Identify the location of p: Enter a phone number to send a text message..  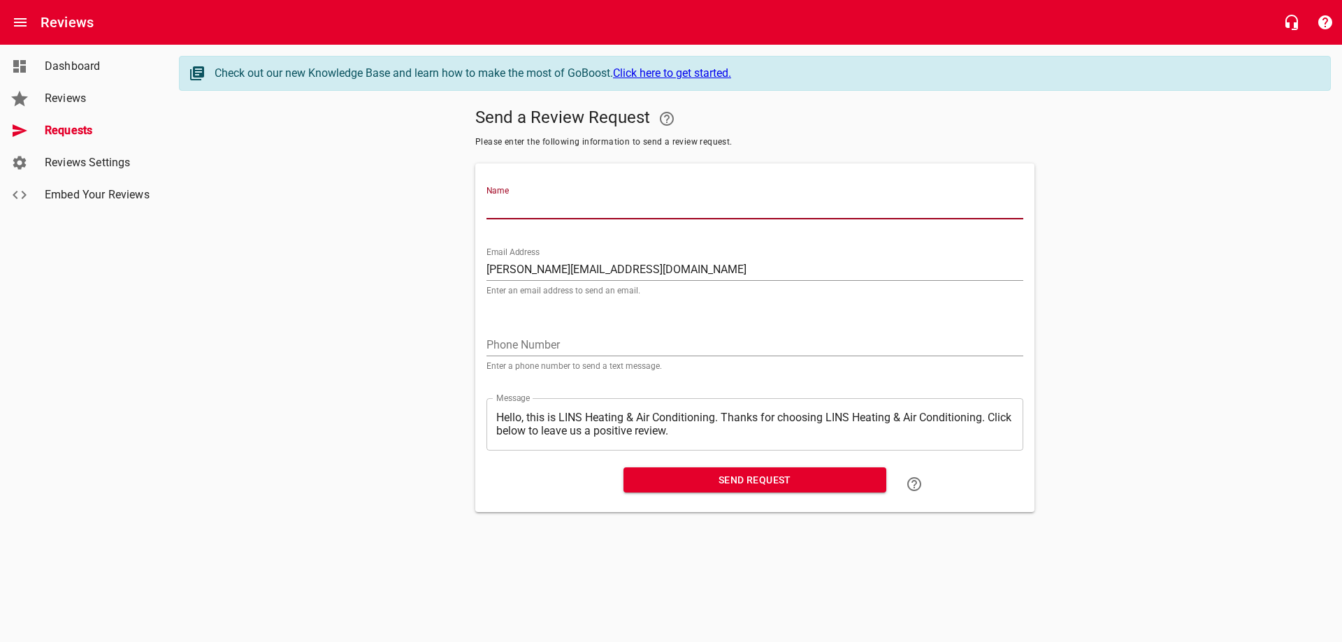
(755, 366).